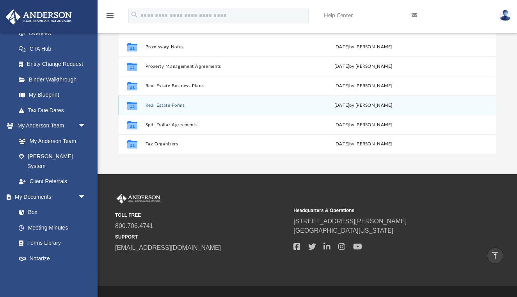 The width and height of the screenshot is (517, 297). I want to click on small: SUPPORT, so click(201, 237).